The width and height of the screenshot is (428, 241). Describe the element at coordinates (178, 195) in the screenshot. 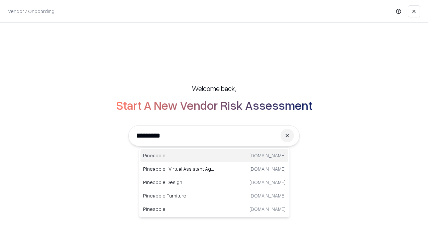

I see `p: Pineapple Furniture` at that location.